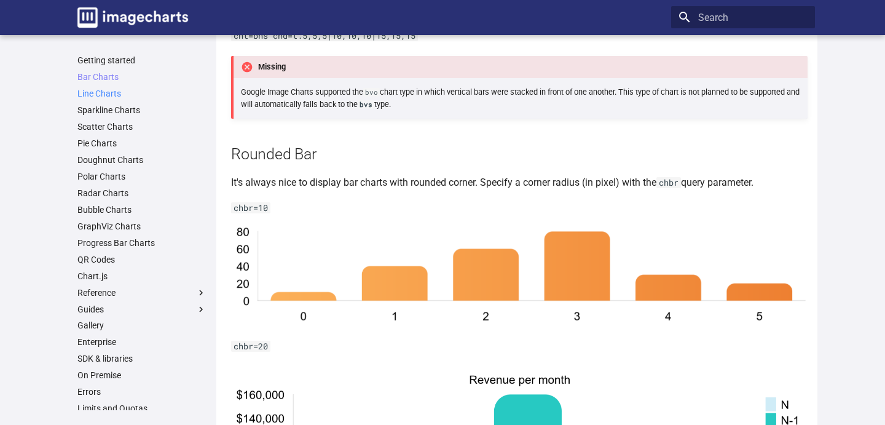 Image resolution: width=885 pixels, height=425 pixels. Describe the element at coordinates (519, 154) in the screenshot. I see `h2: Rounded Bar` at that location.